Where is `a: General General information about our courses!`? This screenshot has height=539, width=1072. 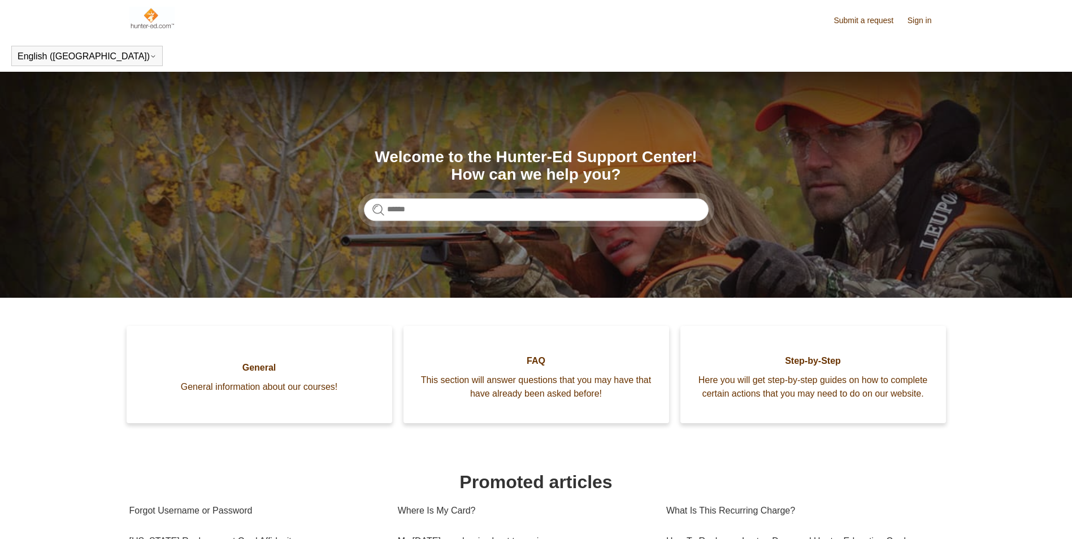
a: General General information about our courses! is located at coordinates (259, 375).